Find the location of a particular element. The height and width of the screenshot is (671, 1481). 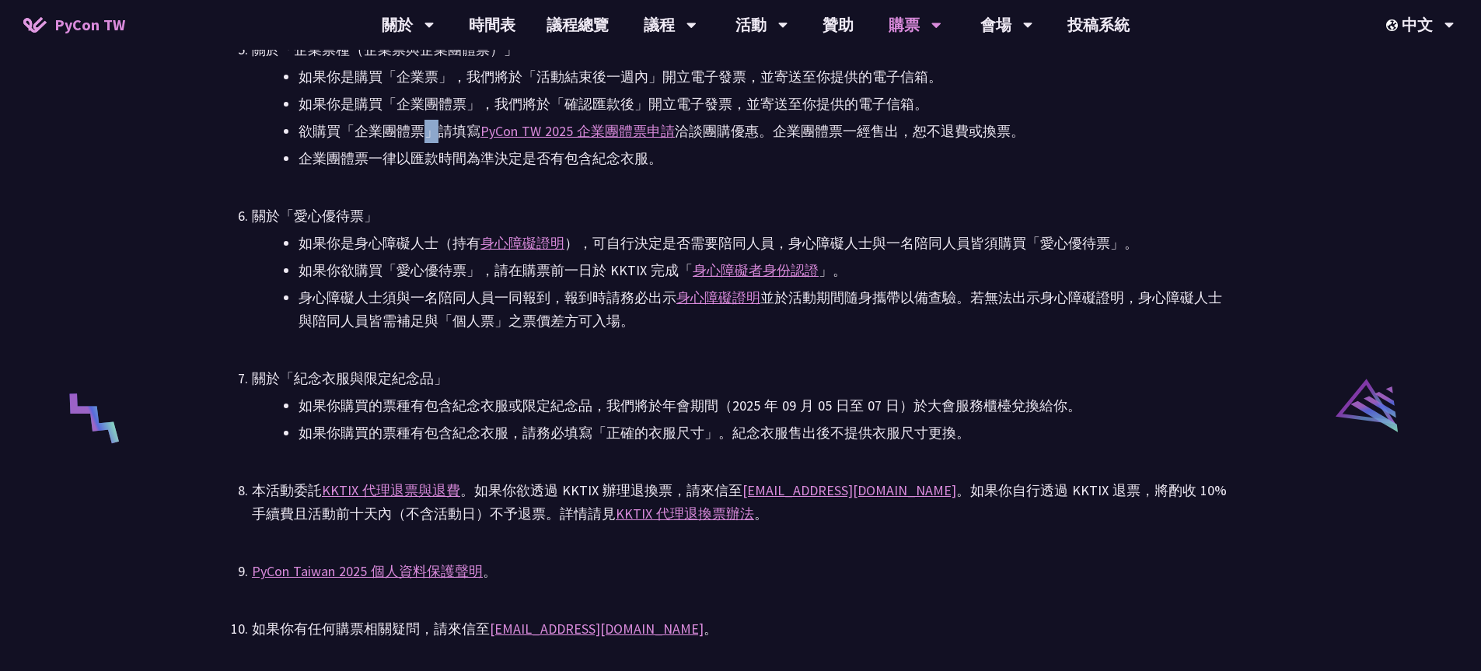

a: KKTIX 代理退票與退費 is located at coordinates (391, 490).